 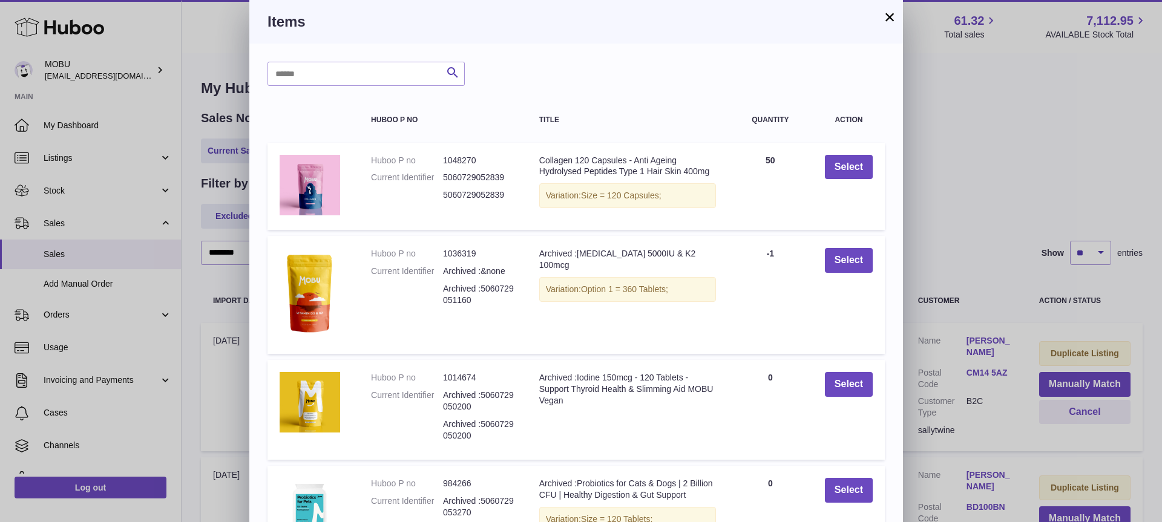 I want to click on dd: 1048270, so click(x=479, y=160).